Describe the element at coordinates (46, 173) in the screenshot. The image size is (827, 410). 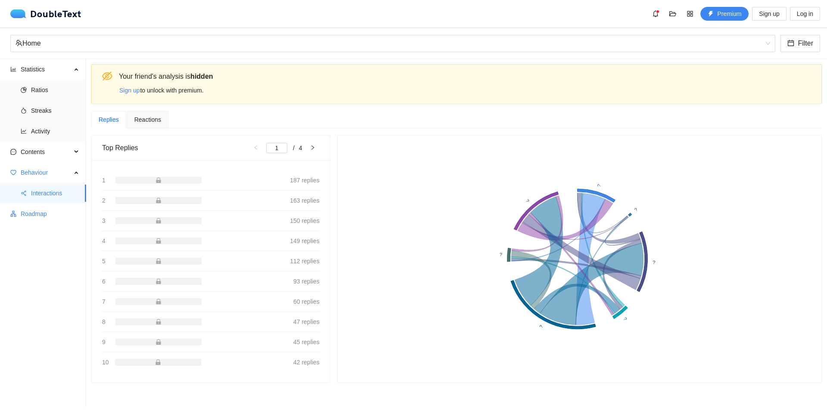
I see `span: Behaviour` at that location.